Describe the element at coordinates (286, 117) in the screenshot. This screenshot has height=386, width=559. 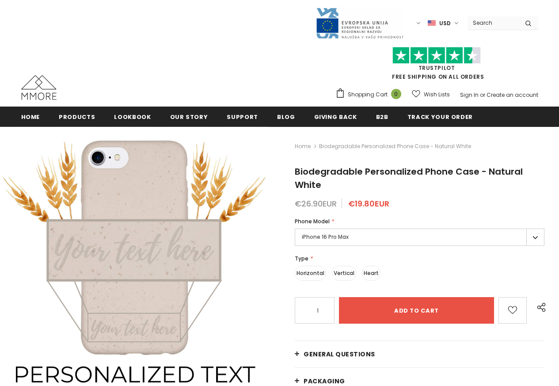
I see `span: Blog` at that location.